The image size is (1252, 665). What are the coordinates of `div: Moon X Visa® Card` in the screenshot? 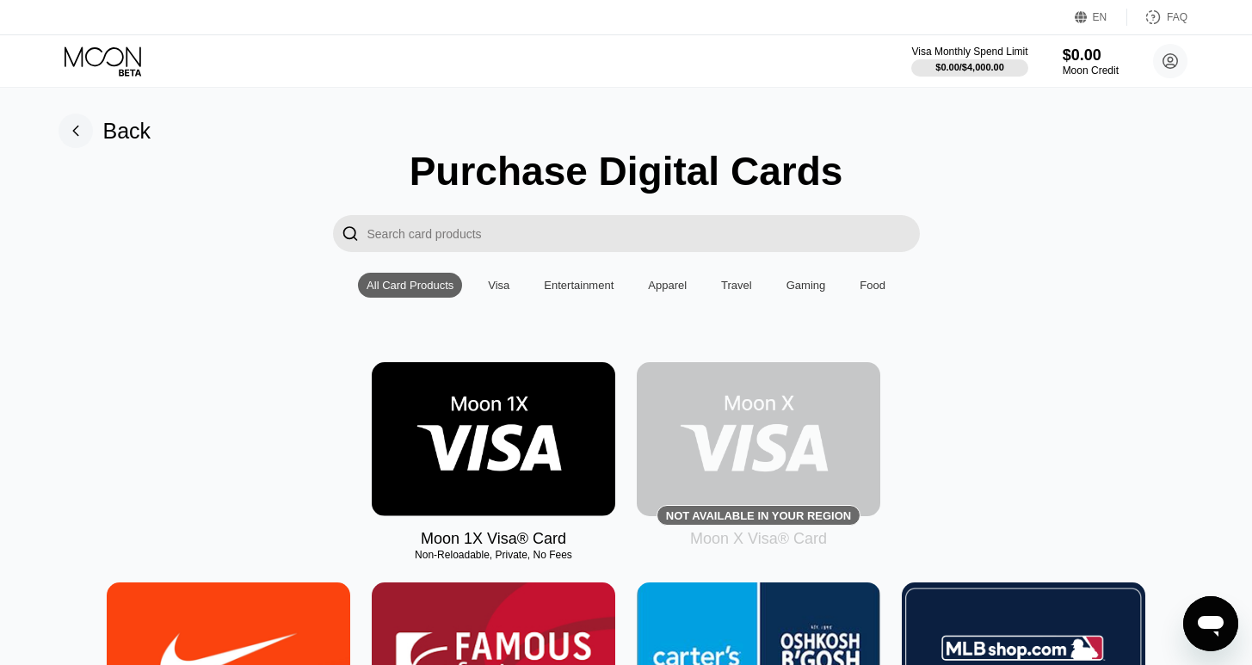 It's located at (758, 539).